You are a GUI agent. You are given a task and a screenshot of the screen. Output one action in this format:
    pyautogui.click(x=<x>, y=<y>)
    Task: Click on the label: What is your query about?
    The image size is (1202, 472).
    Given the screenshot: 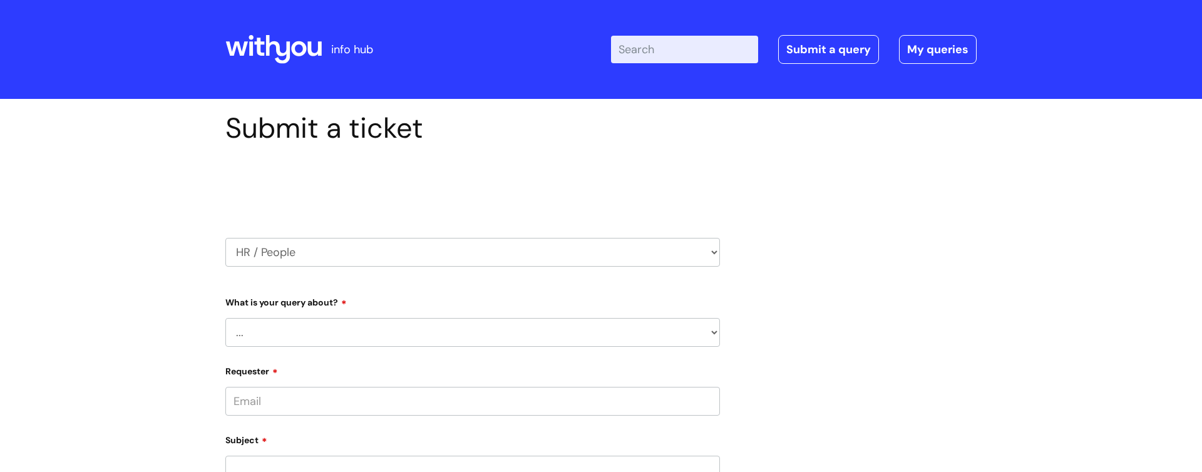 What is the action you would take?
    pyautogui.click(x=473, y=300)
    